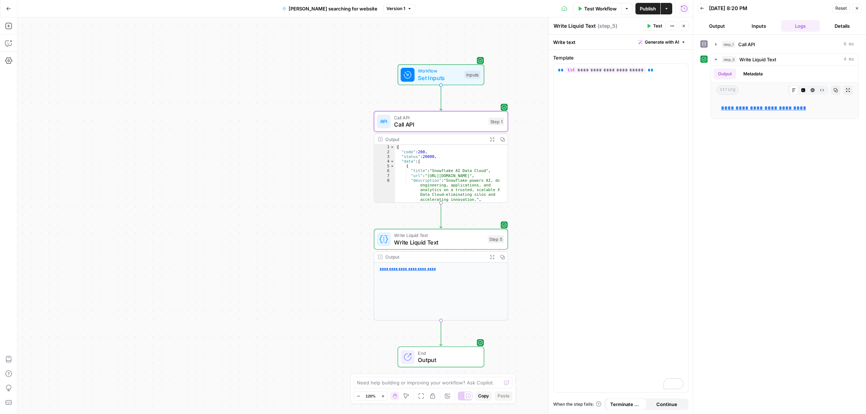 The height and width of the screenshot is (414, 866). I want to click on g: Edge from step_1 to step_5, so click(441, 215).